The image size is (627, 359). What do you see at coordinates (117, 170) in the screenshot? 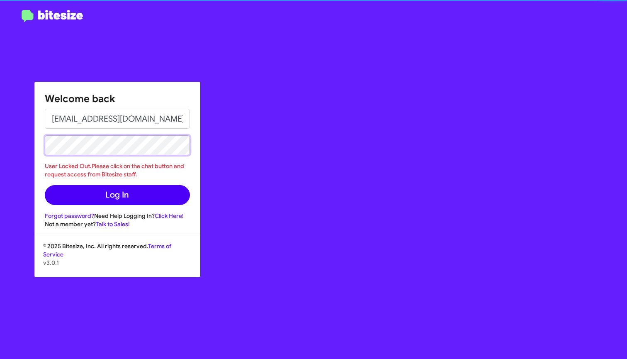
I see `div: User Locked Out.Please click on the chat button and request access from Bitesize staff.` at bounding box center [117, 170].